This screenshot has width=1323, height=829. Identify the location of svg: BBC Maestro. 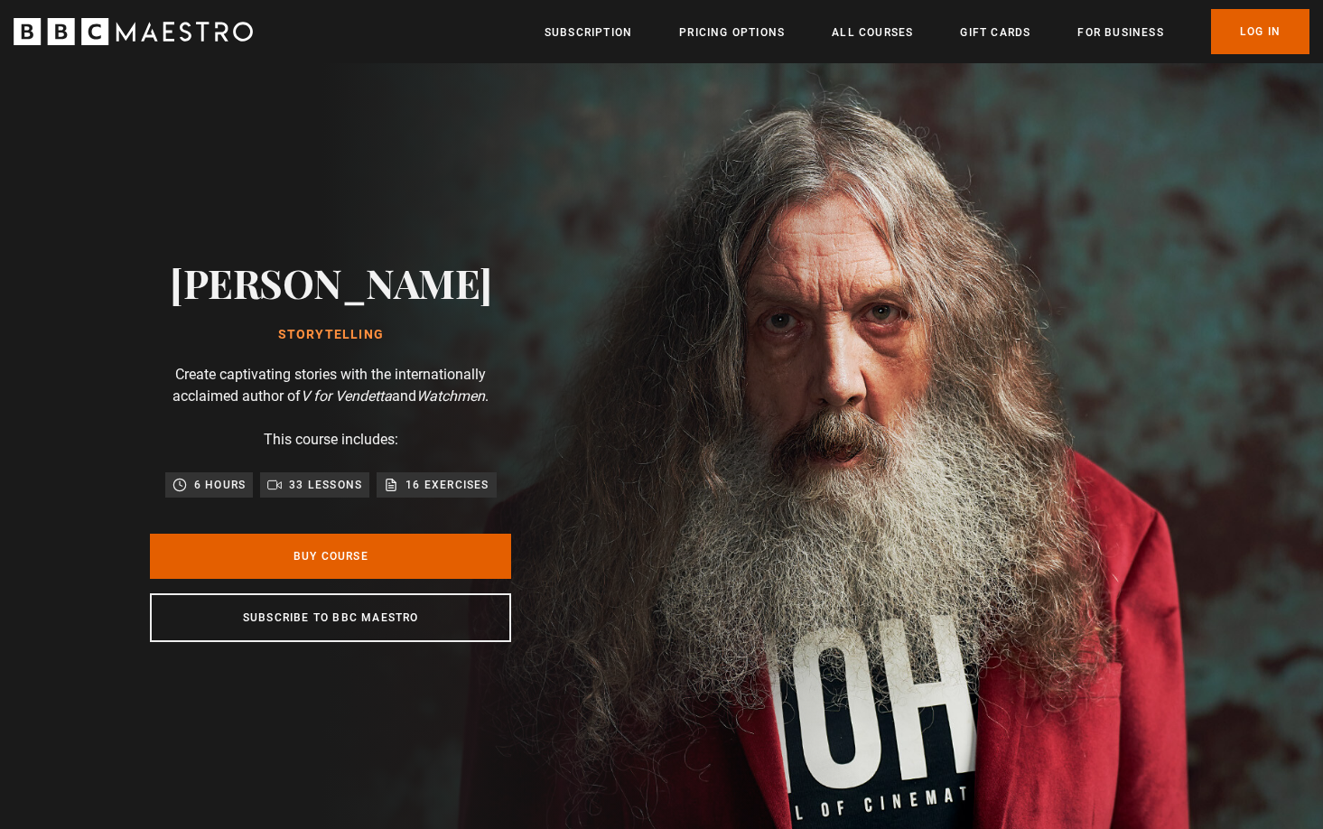
(133, 32).